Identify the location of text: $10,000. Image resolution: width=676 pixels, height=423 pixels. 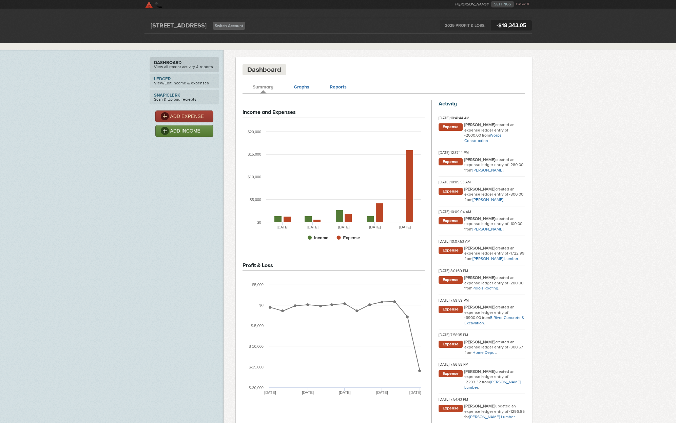
(254, 177).